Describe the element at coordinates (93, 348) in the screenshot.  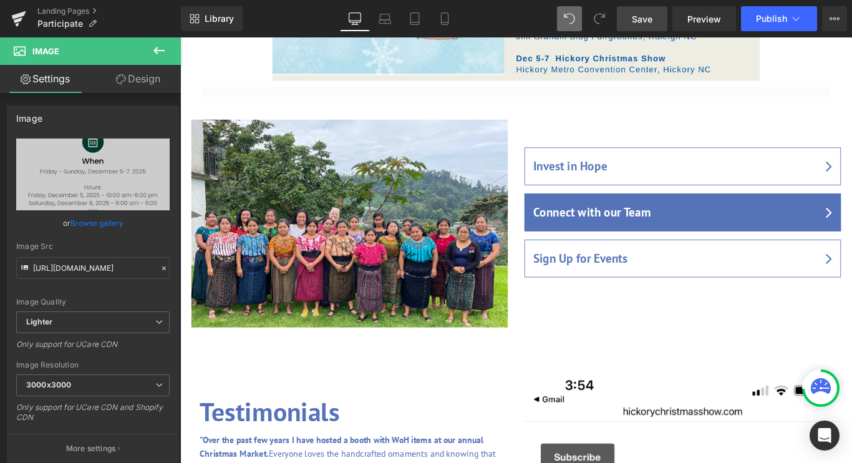
I see `div: Only support for UCare CDN` at that location.